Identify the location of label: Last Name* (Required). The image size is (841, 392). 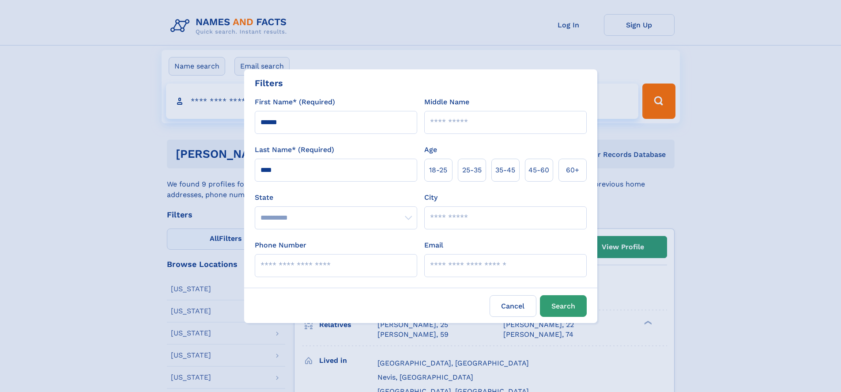
(294, 150).